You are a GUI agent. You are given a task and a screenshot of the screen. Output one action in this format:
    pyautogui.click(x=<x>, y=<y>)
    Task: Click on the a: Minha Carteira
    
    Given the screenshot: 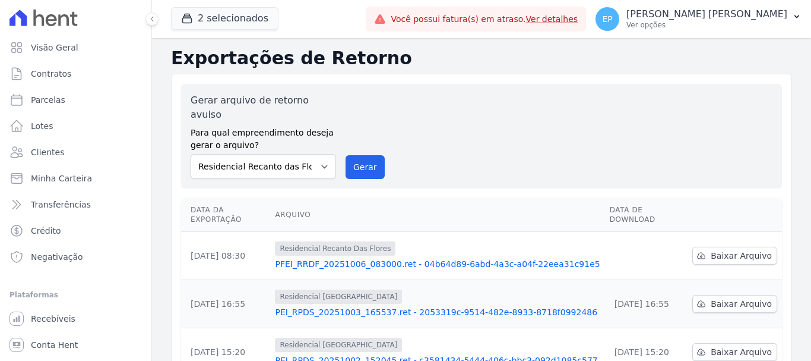 What is the action you would take?
    pyautogui.click(x=75, y=178)
    